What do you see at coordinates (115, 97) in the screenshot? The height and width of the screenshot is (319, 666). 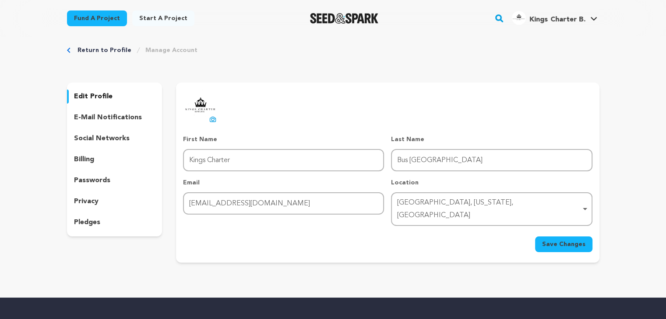 I see `button: edit profile` at bounding box center [115, 97].